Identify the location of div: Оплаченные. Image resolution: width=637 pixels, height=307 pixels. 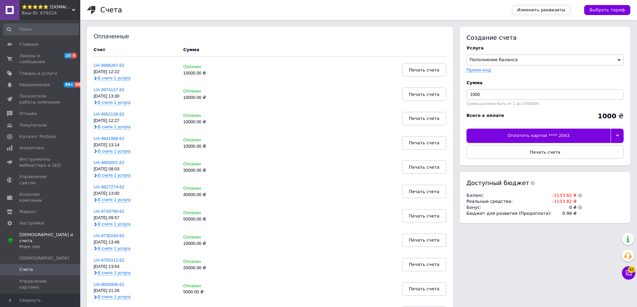
(115, 37).